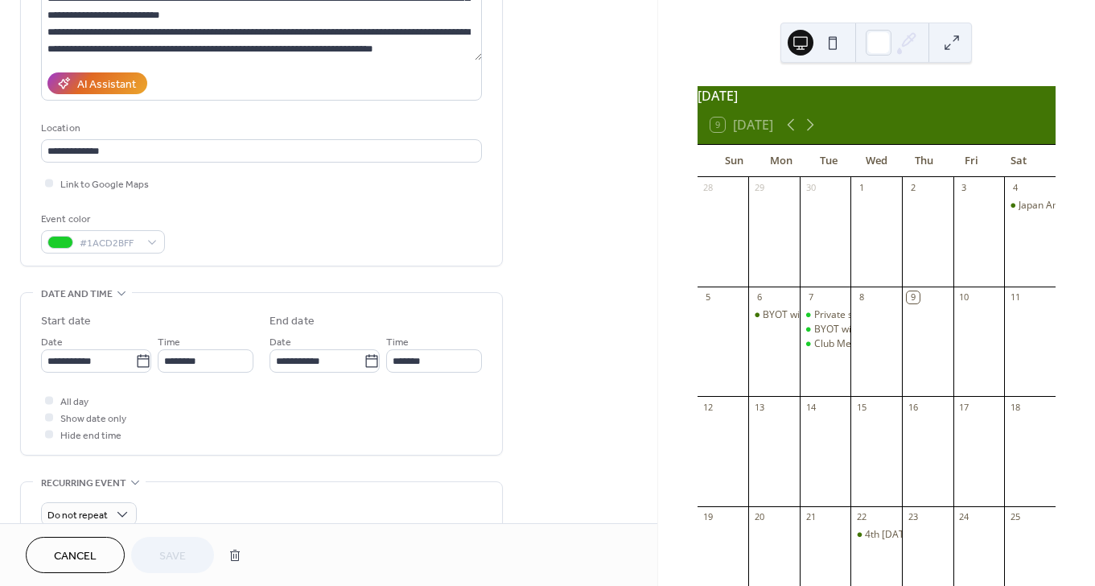  Describe the element at coordinates (734, 161) in the screenshot. I see `div: Sun` at that location.